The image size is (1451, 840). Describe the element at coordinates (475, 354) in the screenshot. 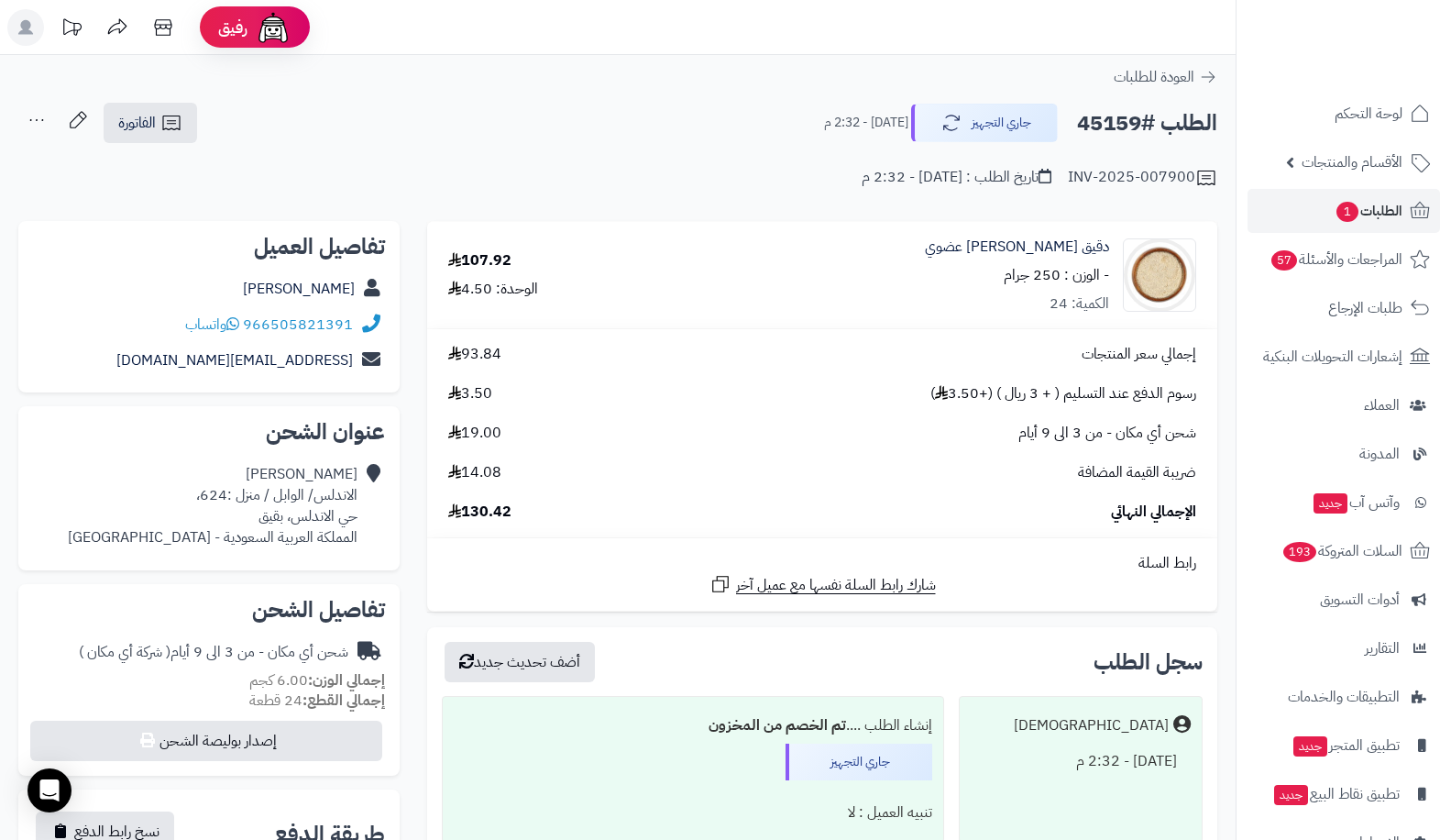

I see `span: 93.84` at that location.